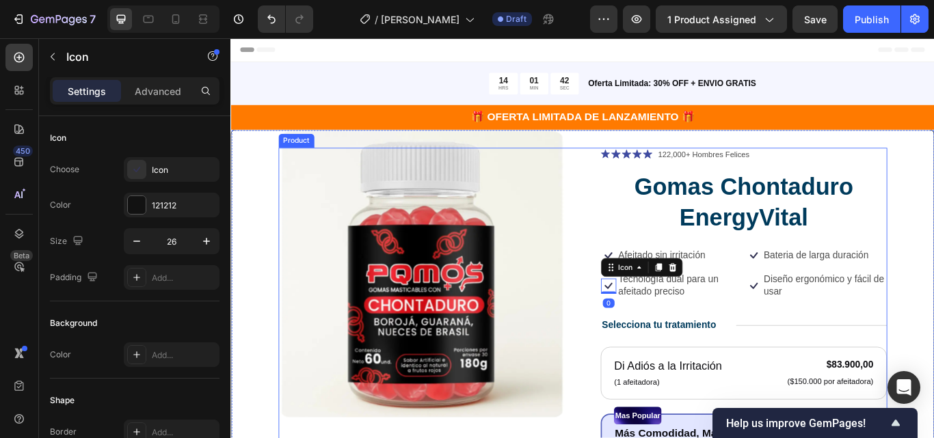 The height and width of the screenshot is (438, 934). What do you see at coordinates (872, 19) in the screenshot?
I see `div: Publish` at bounding box center [872, 19].